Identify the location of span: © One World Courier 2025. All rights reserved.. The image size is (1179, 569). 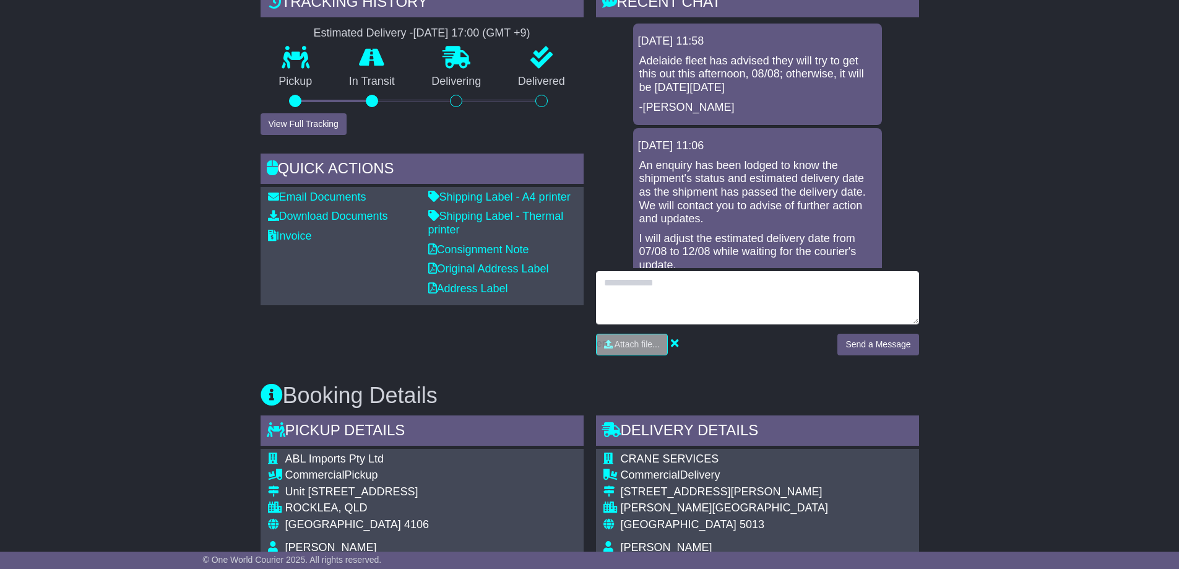
(292, 559).